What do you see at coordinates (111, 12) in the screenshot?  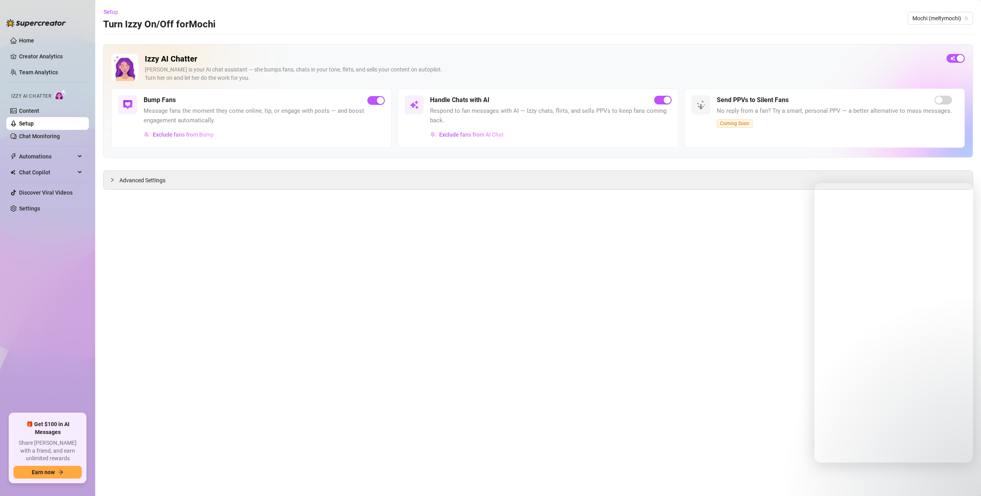 I see `span: Setup` at bounding box center [111, 12].